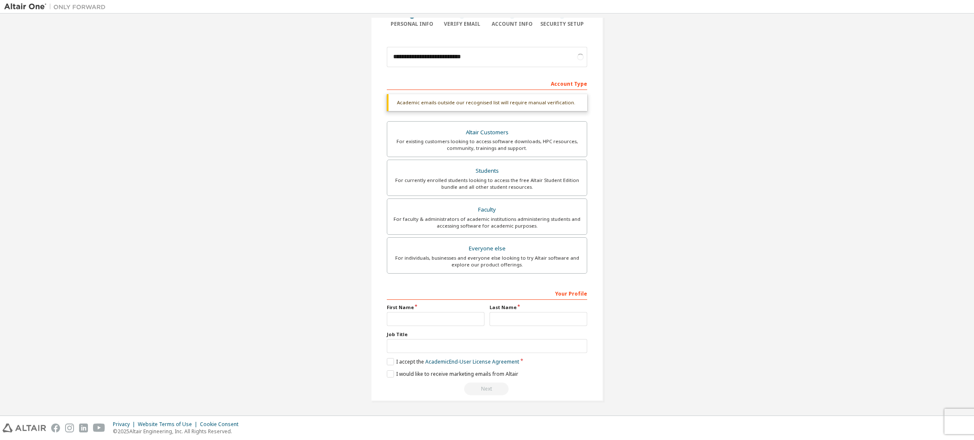 The image size is (974, 440). Describe the element at coordinates (24, 428) in the screenshot. I see `img: altair_logo.svg` at that location.